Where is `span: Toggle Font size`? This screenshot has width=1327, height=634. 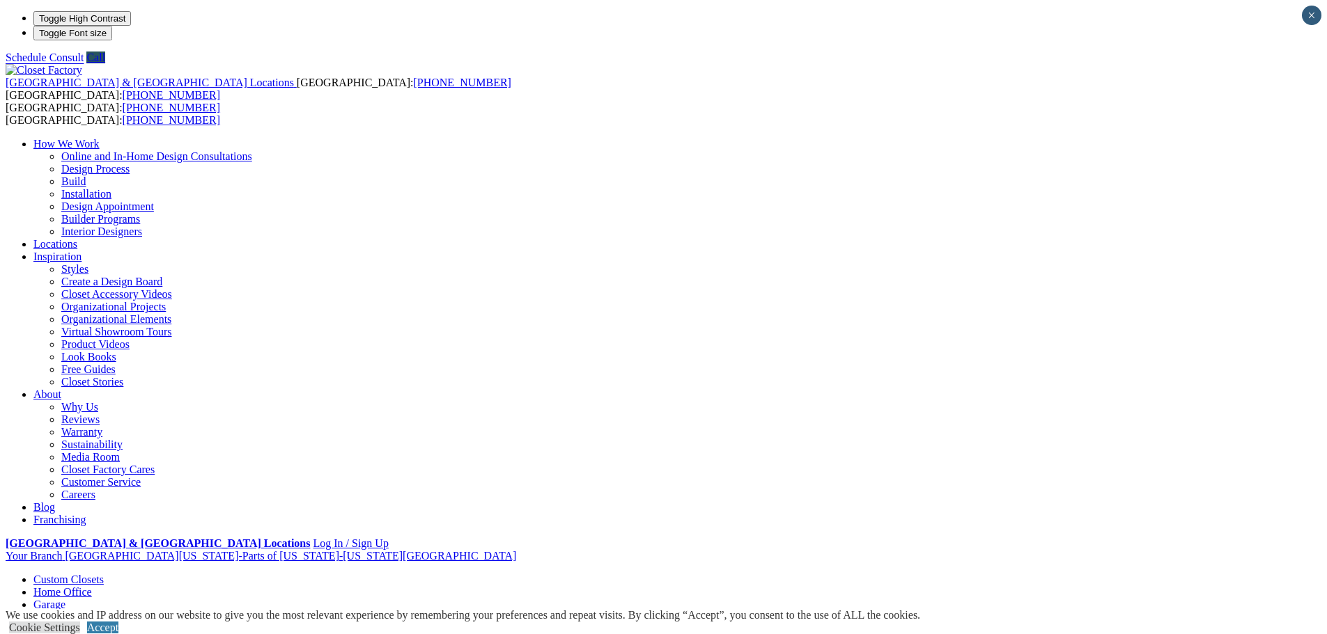 span: Toggle Font size is located at coordinates (72, 33).